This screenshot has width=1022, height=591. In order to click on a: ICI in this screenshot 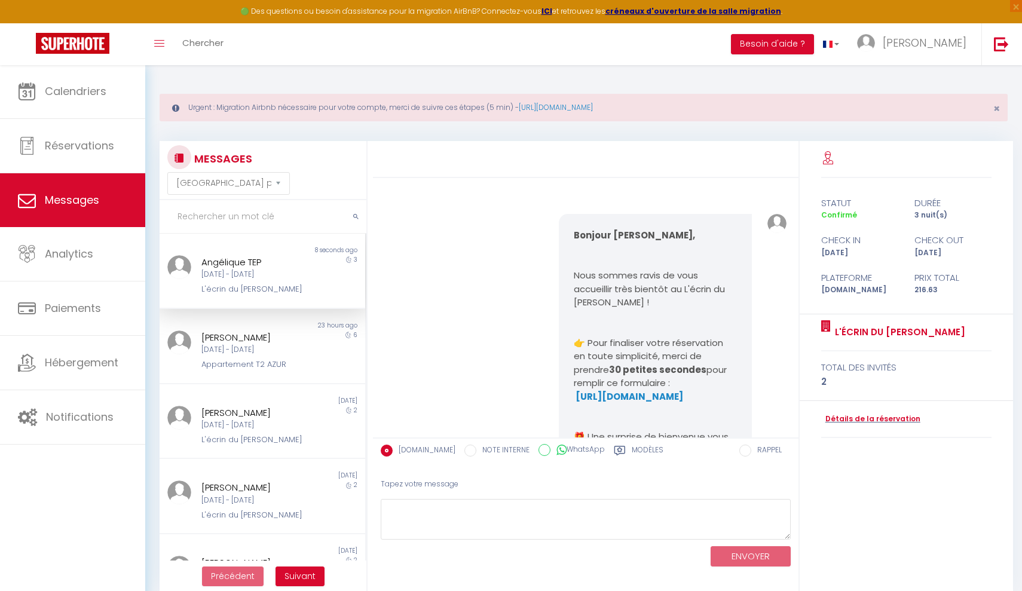, I will do `click(547, 11)`.